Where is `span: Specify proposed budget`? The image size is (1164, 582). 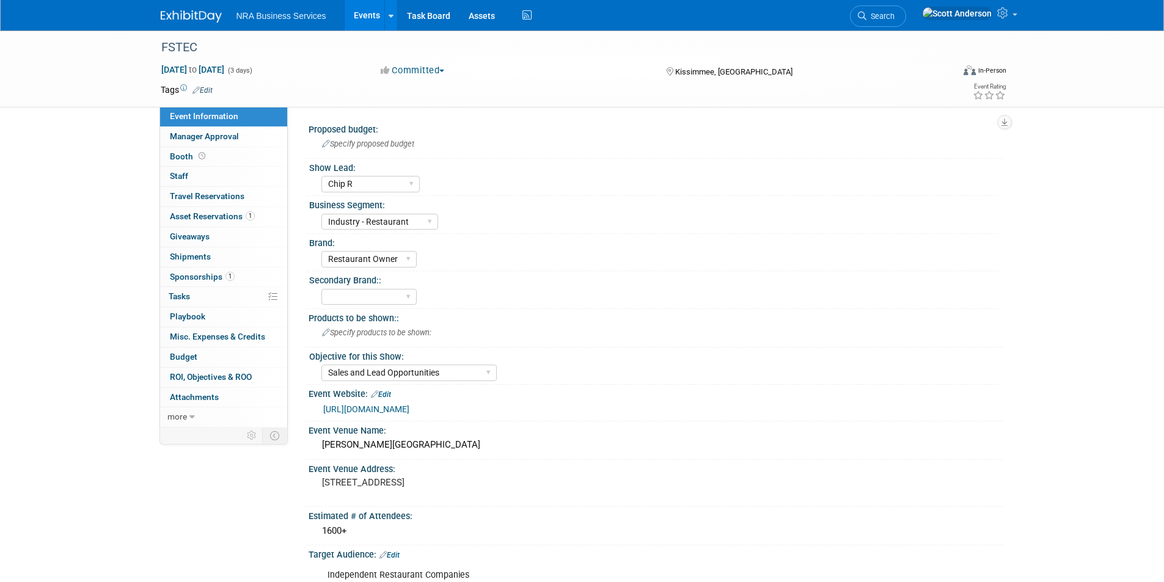 span: Specify proposed budget is located at coordinates (368, 144).